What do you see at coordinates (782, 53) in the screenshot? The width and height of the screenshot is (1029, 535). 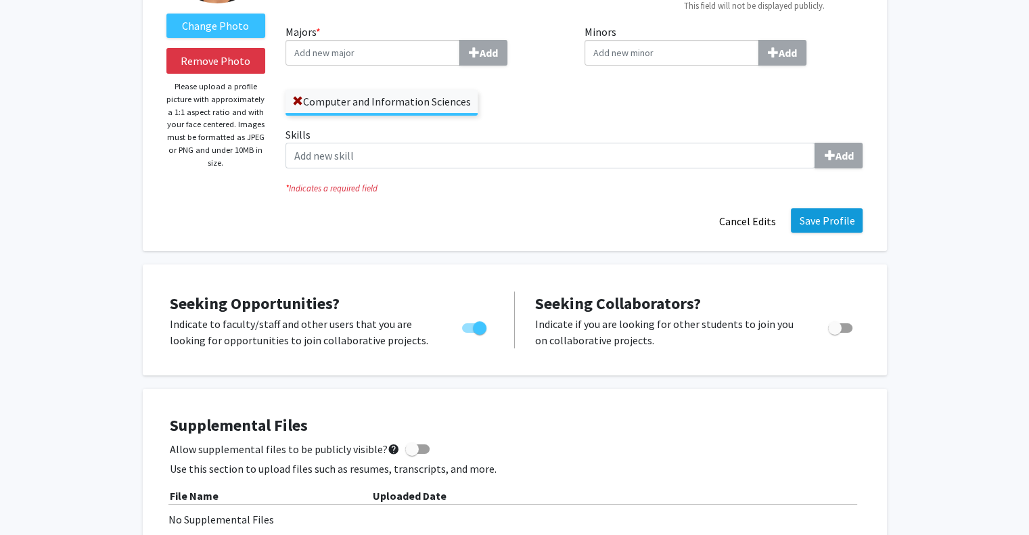 I see `button: Minors` at bounding box center [782, 53].